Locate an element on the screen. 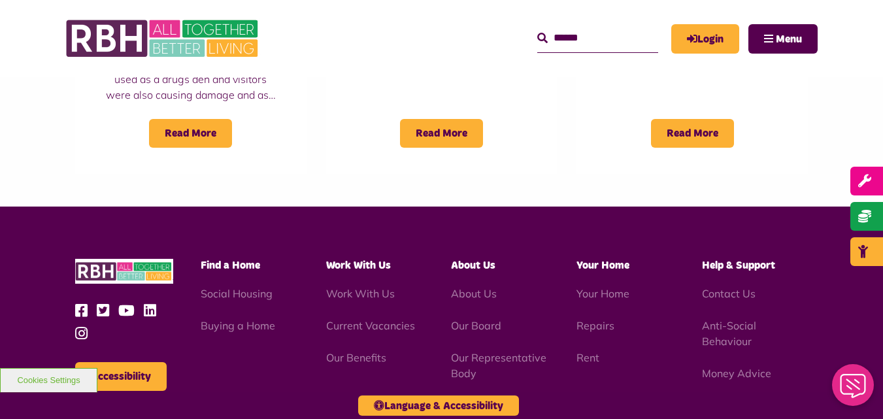 This screenshot has height=419, width=883. input: Search is located at coordinates (598, 38).